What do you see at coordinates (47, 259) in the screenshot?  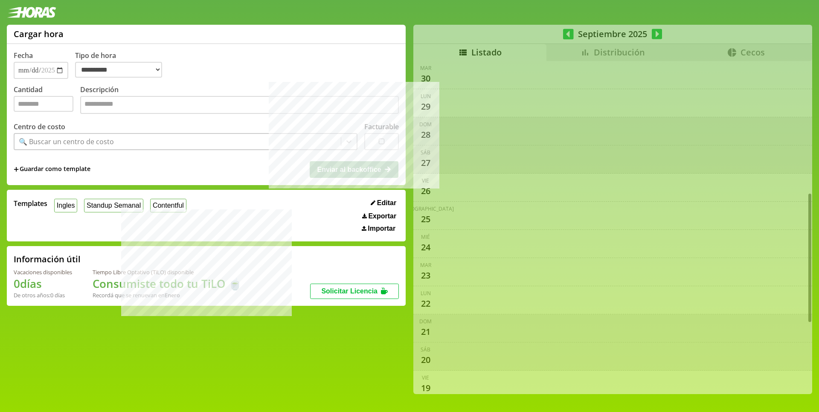 I see `h2: Información útil` at bounding box center [47, 259].